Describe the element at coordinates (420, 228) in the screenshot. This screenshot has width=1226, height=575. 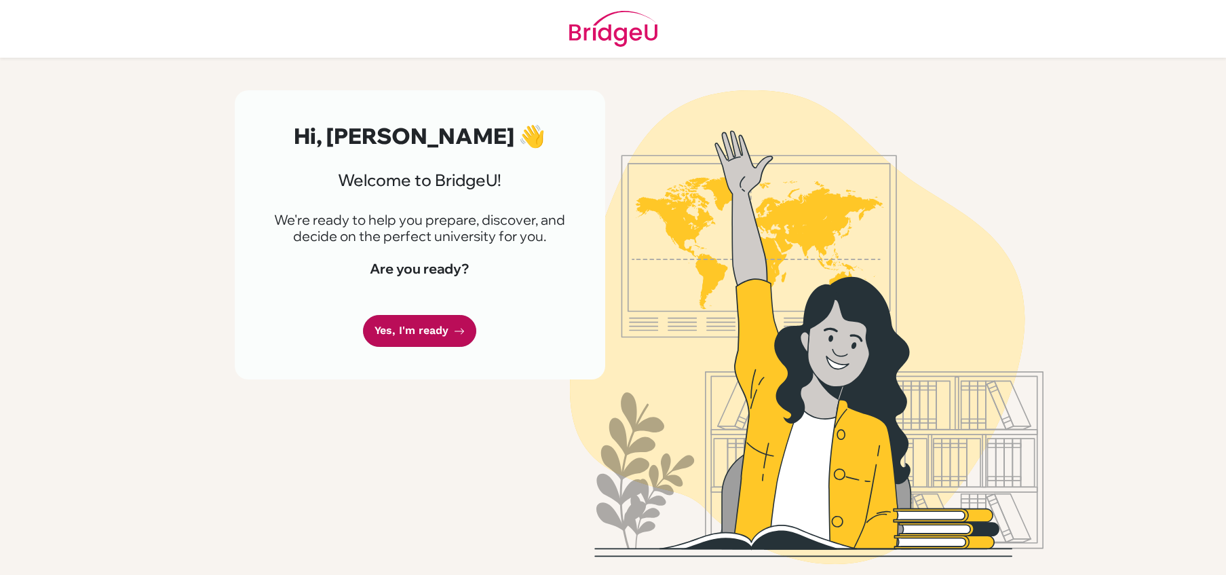
I see `p: We're ready to help you prepare, discover, and decide on the perfect university for you.` at that location.